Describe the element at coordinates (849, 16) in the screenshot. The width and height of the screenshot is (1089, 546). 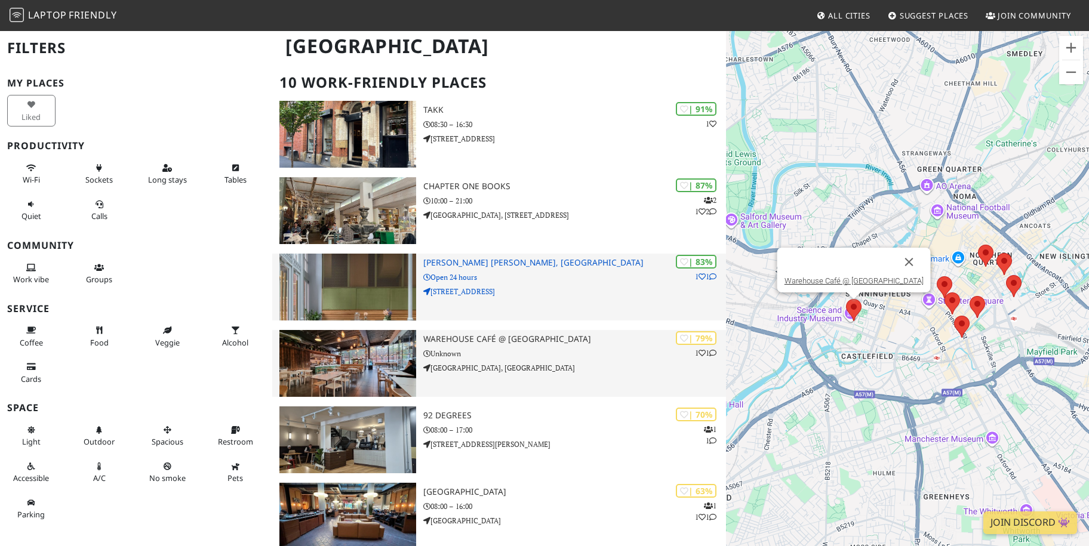
I see `span: All Cities` at that location.